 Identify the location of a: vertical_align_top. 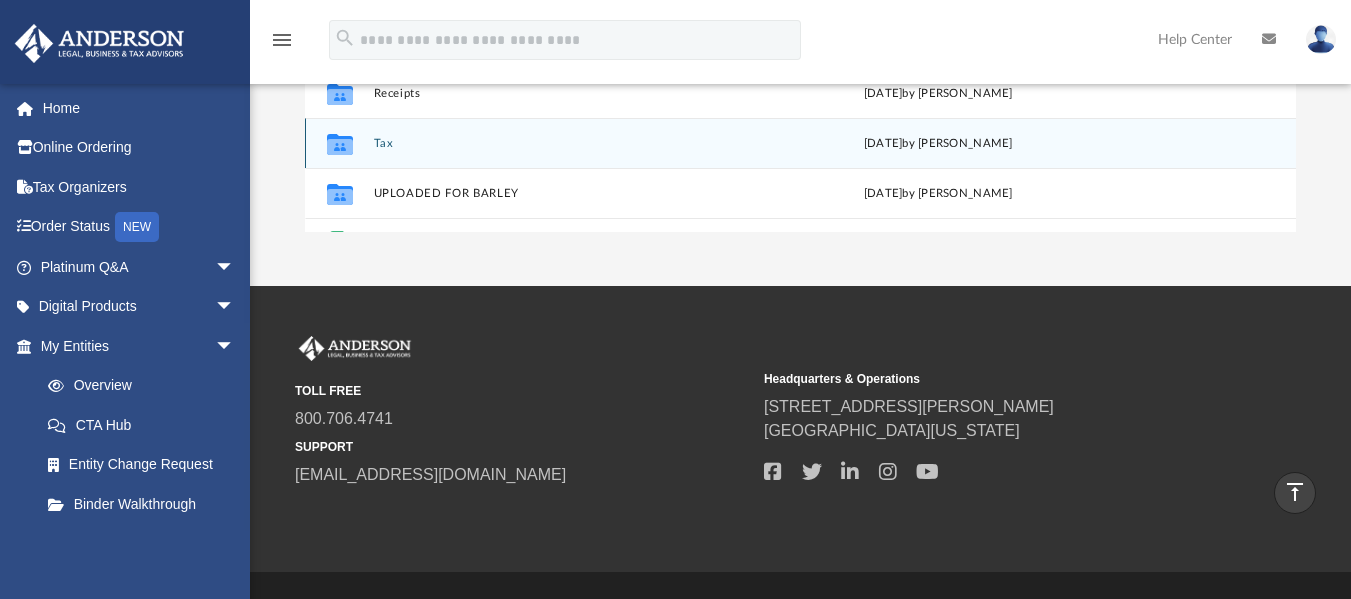
(1295, 493).